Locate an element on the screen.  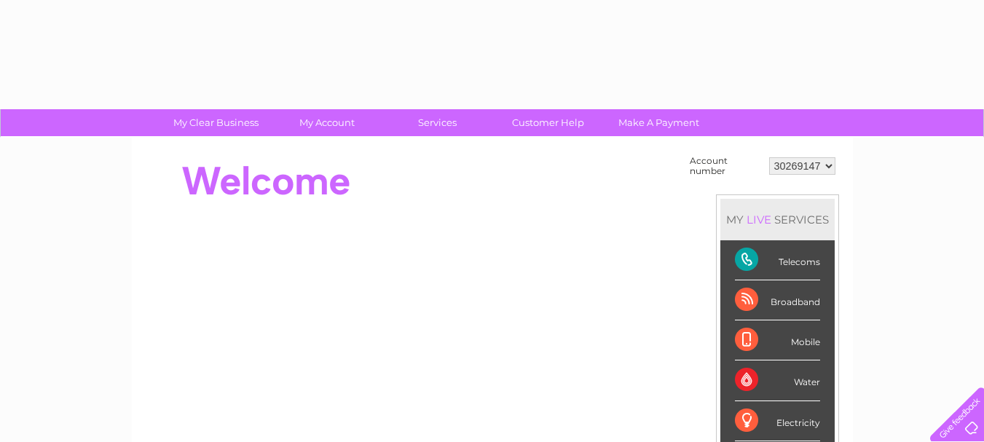
div: Water is located at coordinates (777, 380).